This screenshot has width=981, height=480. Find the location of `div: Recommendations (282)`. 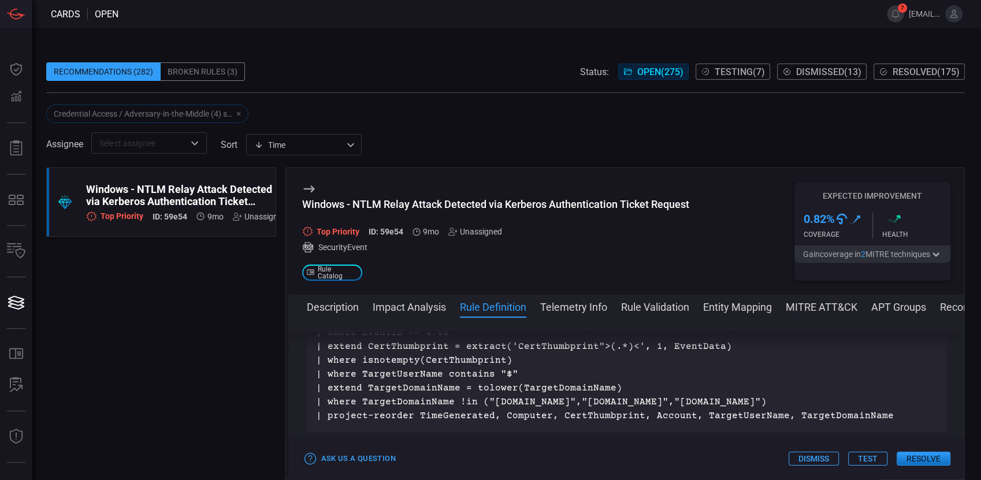

div: Recommendations (282) is located at coordinates (103, 72).